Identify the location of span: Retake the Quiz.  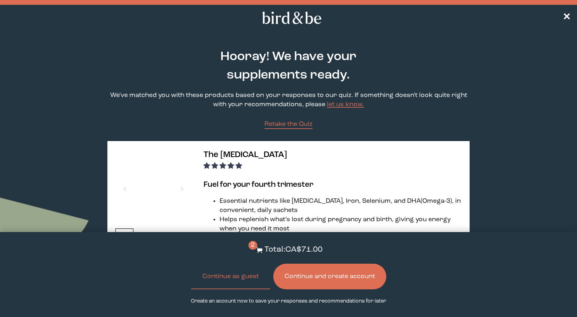
(288, 124).